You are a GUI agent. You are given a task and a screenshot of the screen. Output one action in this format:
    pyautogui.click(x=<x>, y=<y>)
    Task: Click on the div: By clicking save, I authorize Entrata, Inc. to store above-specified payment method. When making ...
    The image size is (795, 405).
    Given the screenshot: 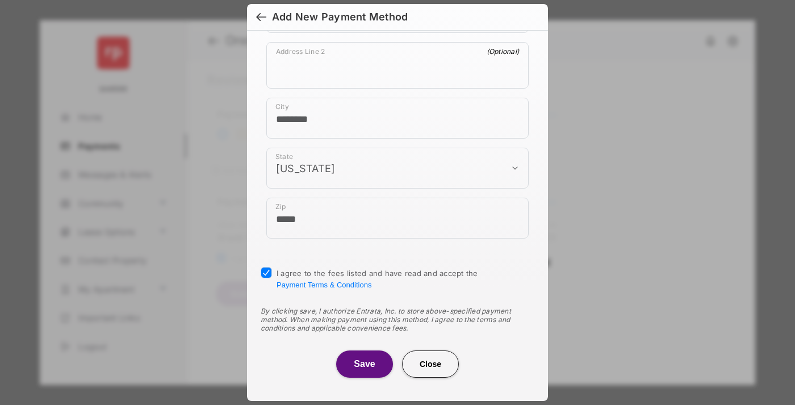 What is the action you would take?
    pyautogui.click(x=397, y=319)
    